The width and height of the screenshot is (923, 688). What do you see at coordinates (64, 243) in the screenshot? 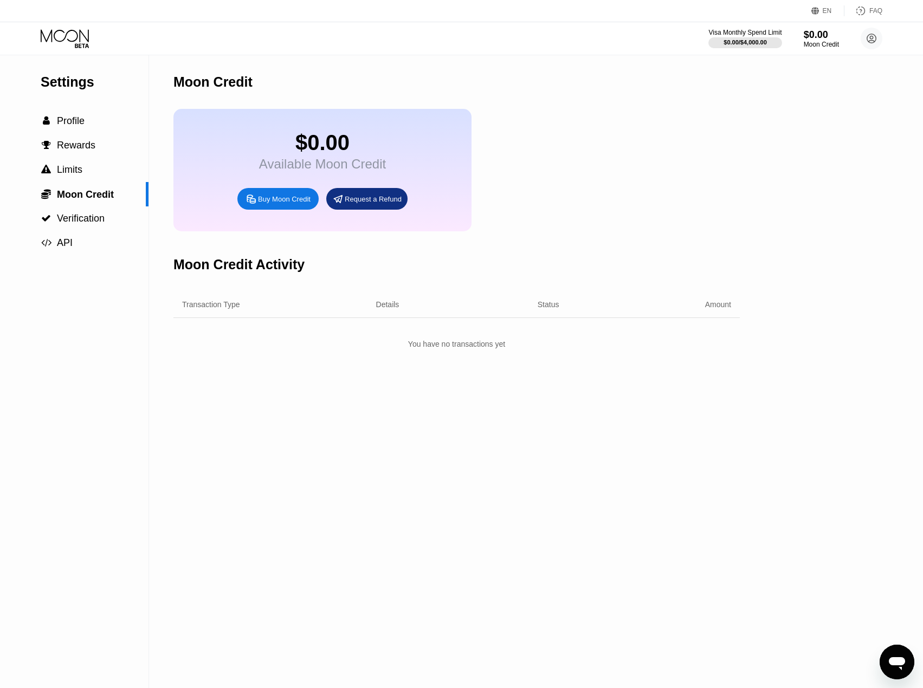
I see `span: API` at bounding box center [64, 243].